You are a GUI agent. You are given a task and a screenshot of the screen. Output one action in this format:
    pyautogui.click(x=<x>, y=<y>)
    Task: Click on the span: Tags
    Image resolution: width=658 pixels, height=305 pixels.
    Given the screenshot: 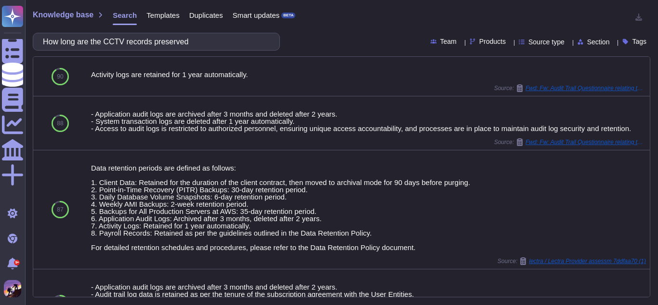 What is the action you would take?
    pyautogui.click(x=639, y=41)
    